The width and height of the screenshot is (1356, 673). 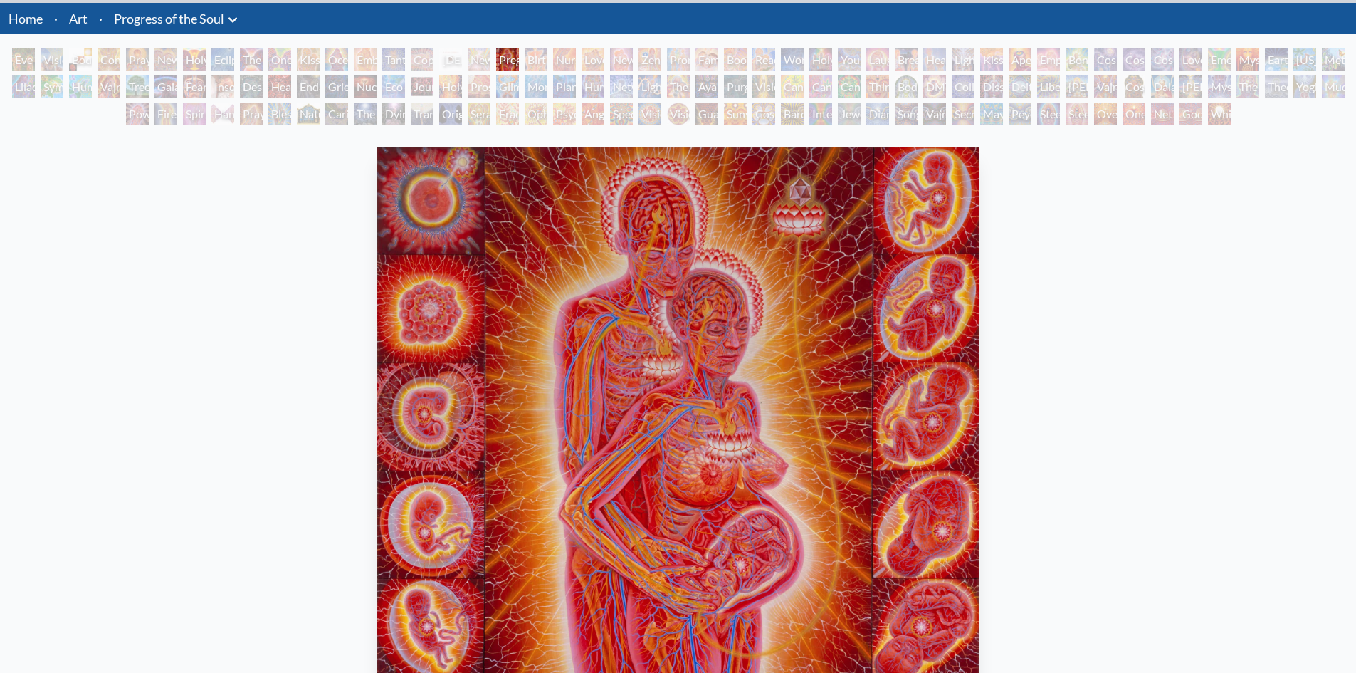 I want to click on div: Sunyata, so click(x=735, y=114).